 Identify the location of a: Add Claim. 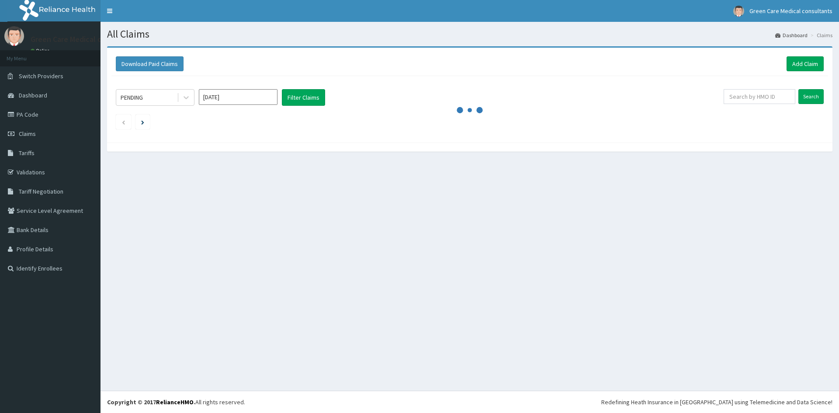
(805, 64).